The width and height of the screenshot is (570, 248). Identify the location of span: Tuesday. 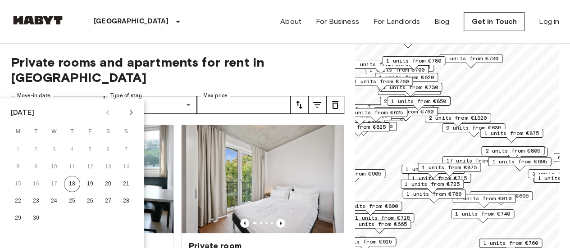
(36, 132).